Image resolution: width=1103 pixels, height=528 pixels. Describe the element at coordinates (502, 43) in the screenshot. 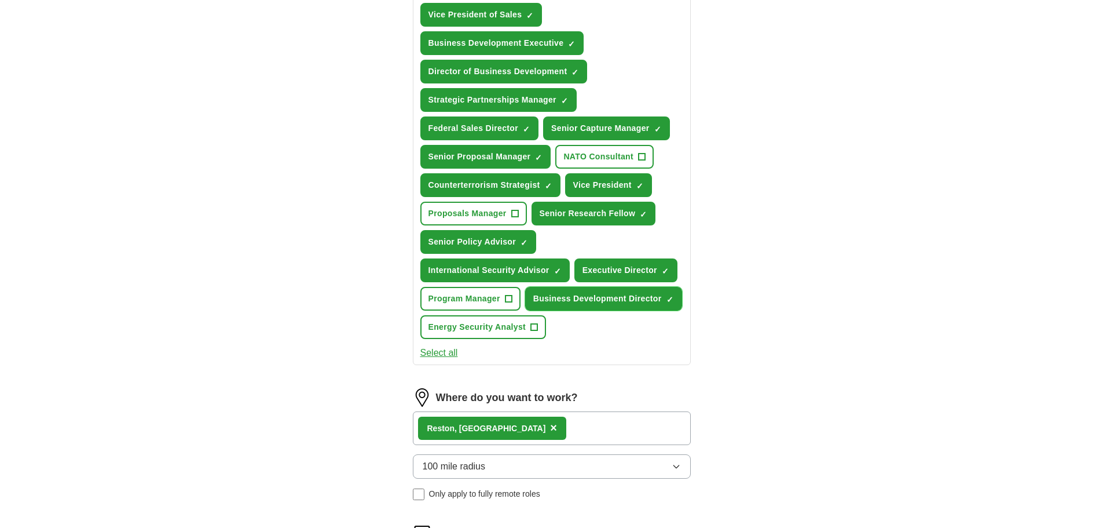

I see `button: Business Development Executive✓` at that location.